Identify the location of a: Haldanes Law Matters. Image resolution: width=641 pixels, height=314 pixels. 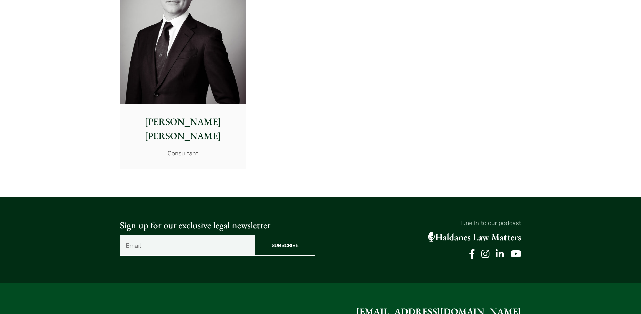
(475, 237).